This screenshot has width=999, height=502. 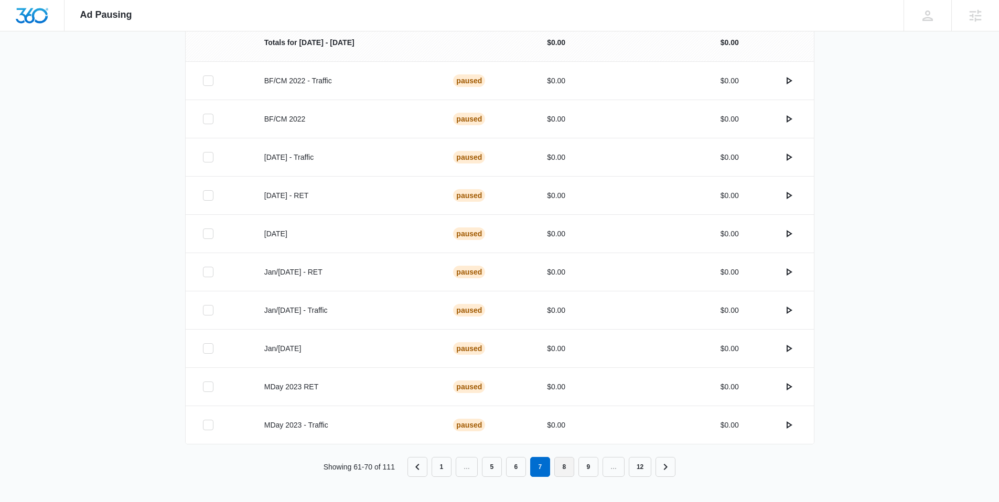 What do you see at coordinates (346, 119) in the screenshot?
I see `p: BF/CM 2022` at bounding box center [346, 119].